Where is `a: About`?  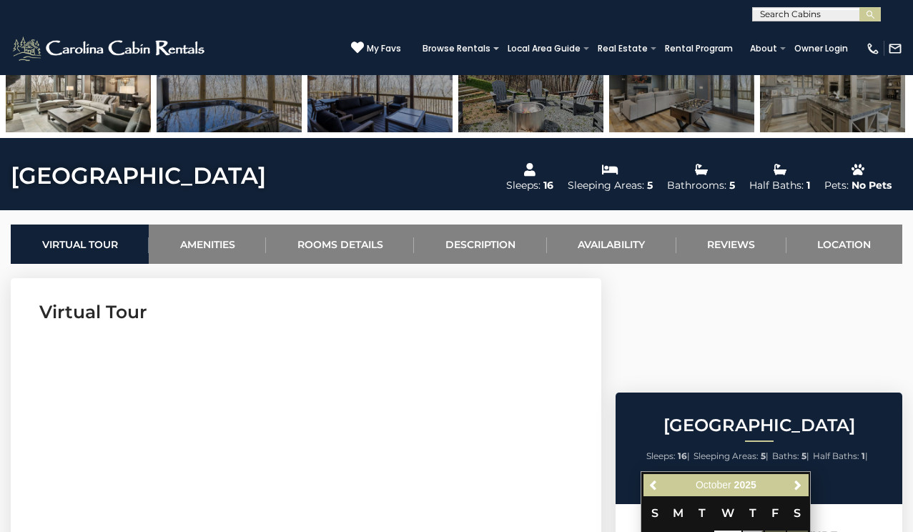 a: About is located at coordinates (763, 49).